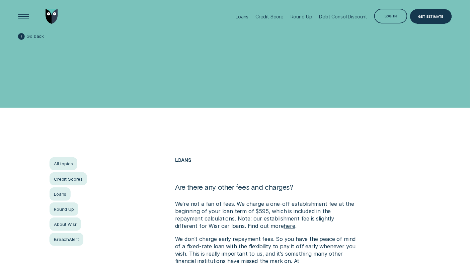  Describe the element at coordinates (66, 239) in the screenshot. I see `div: BreachAlert` at that location.